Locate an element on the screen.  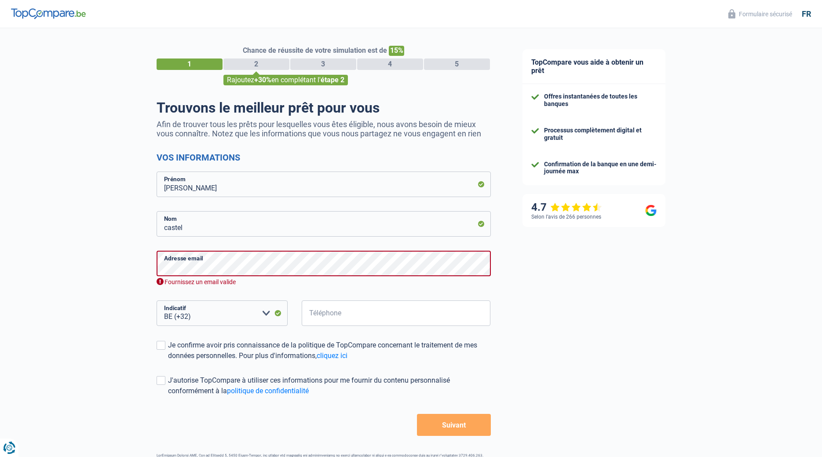
span: +30% is located at coordinates (263, 80).